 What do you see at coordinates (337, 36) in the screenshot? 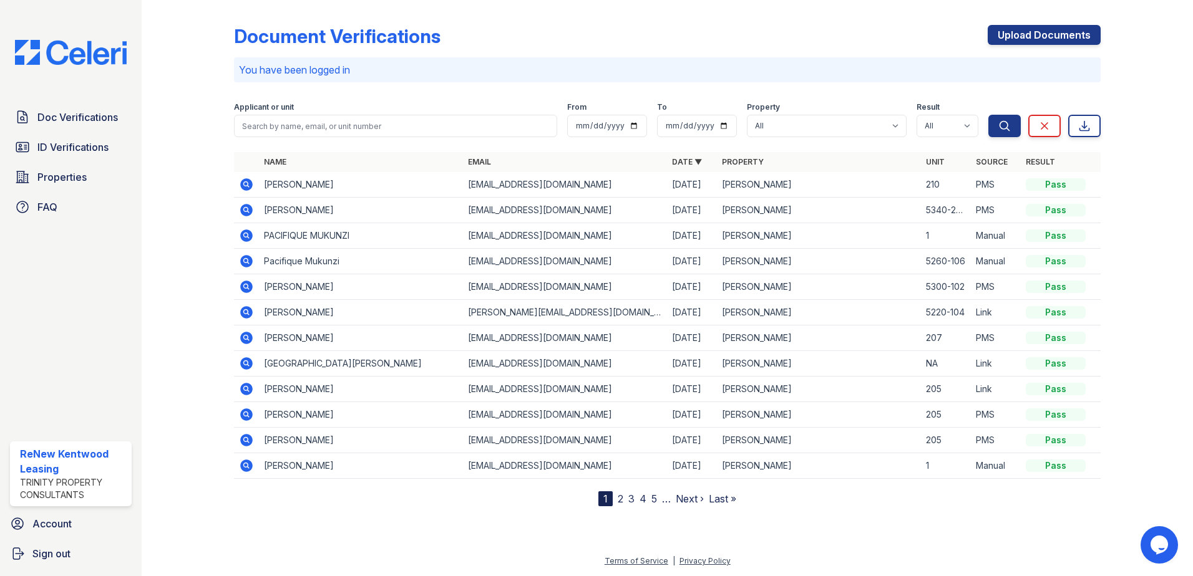
I see `div: Document Verifications` at bounding box center [337, 36].